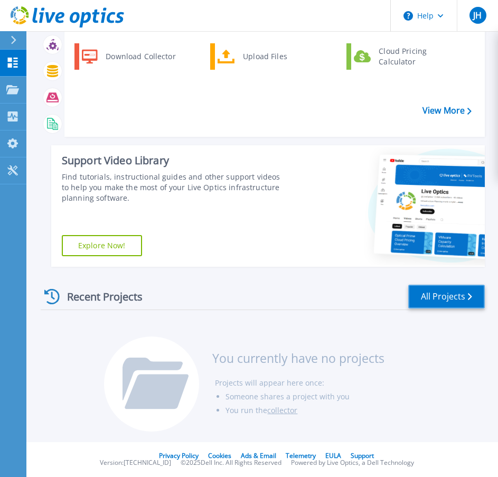 The width and height of the screenshot is (498, 477). I want to click on span: JH, so click(477, 15).